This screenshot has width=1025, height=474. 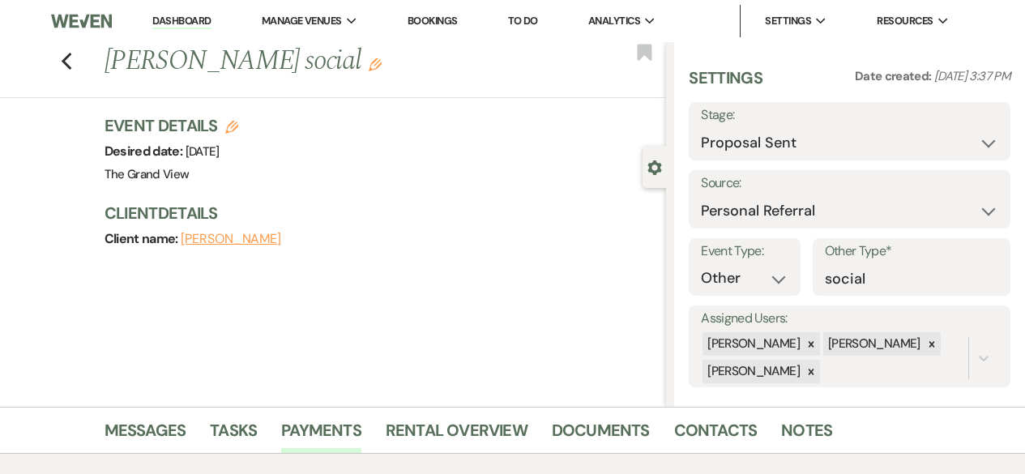 What do you see at coordinates (145, 435) in the screenshot?
I see `a: Messages` at bounding box center [145, 435].